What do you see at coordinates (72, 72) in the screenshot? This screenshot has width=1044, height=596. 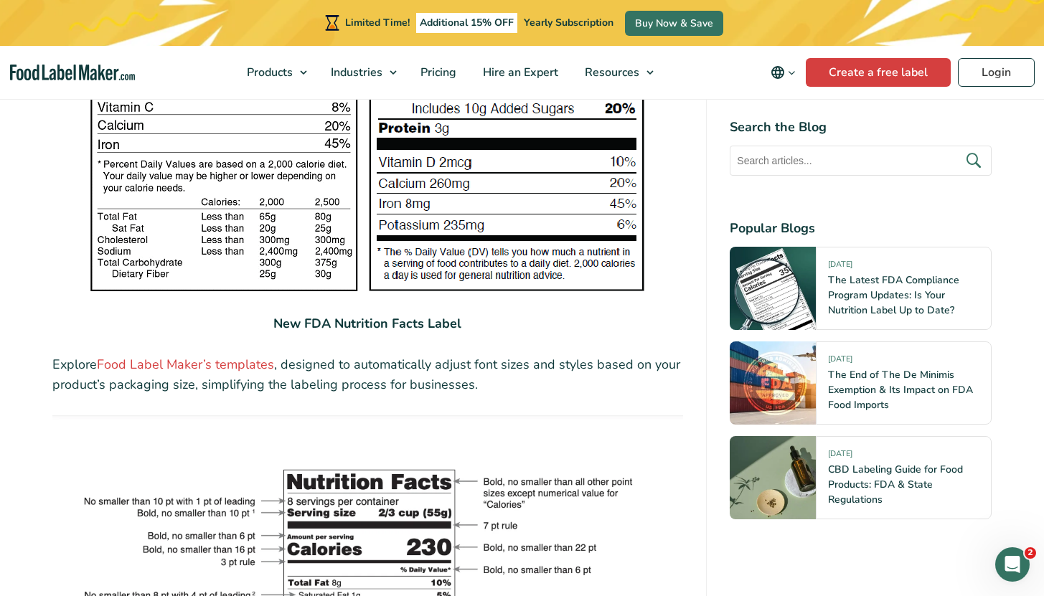 I see `a: Food Label Maker homepage` at bounding box center [72, 72].